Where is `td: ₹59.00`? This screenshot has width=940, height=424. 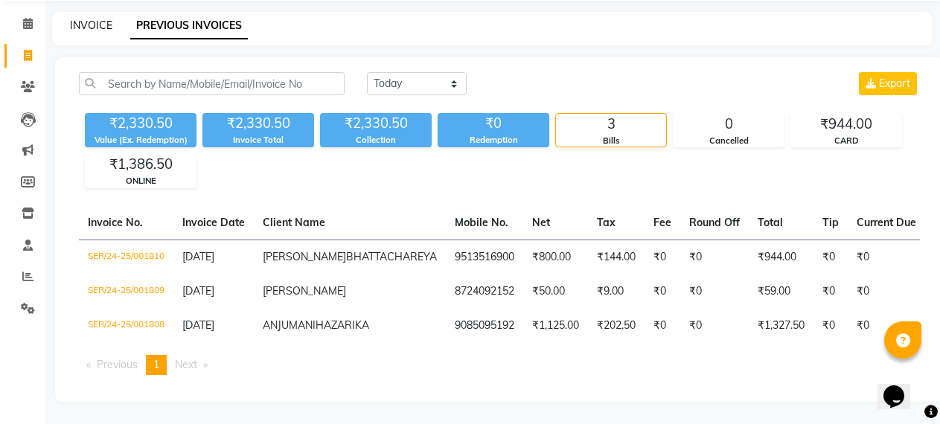
td: ₹59.00 is located at coordinates (781, 292).